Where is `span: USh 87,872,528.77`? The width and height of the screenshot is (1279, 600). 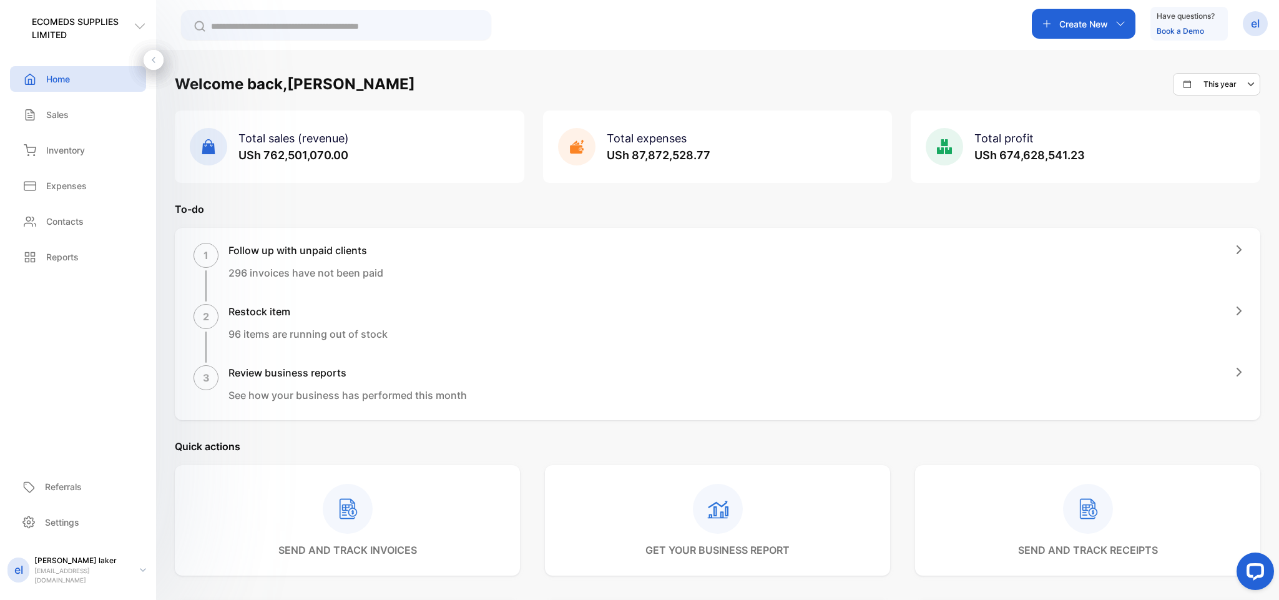
span: USh 87,872,528.77 is located at coordinates (659, 155).